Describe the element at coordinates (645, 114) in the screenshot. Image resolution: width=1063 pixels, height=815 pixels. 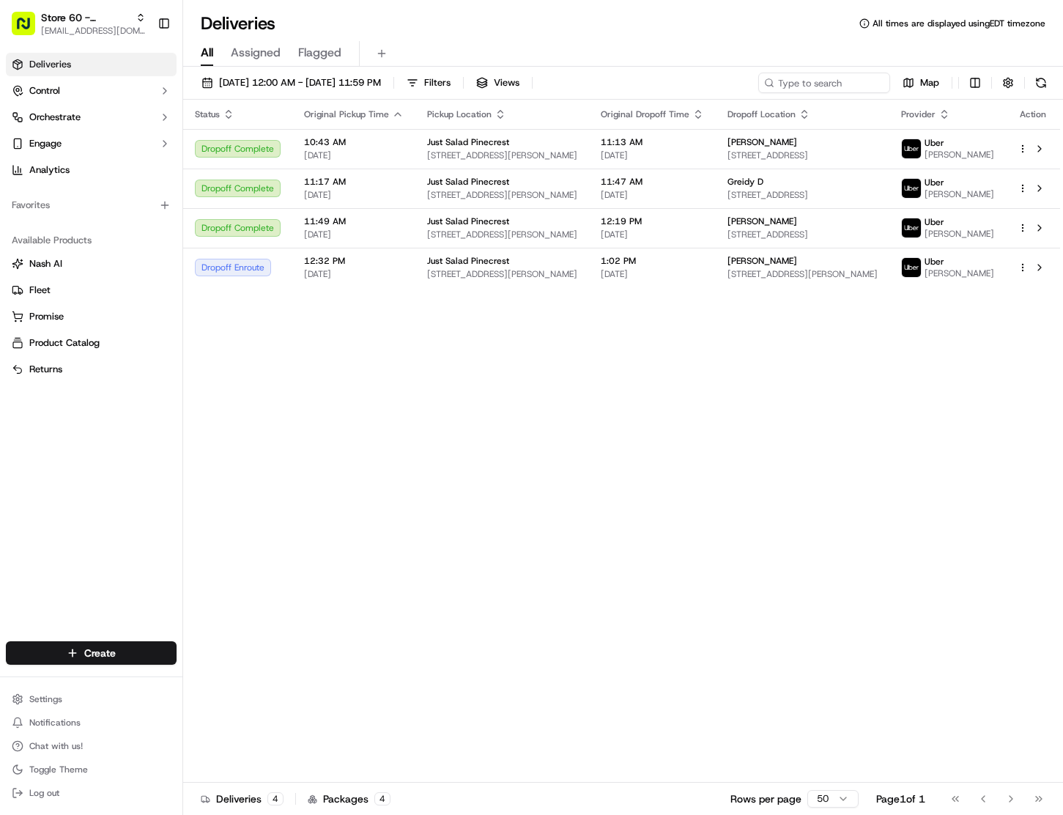
I see `span: Original Dropoff Time` at that location.